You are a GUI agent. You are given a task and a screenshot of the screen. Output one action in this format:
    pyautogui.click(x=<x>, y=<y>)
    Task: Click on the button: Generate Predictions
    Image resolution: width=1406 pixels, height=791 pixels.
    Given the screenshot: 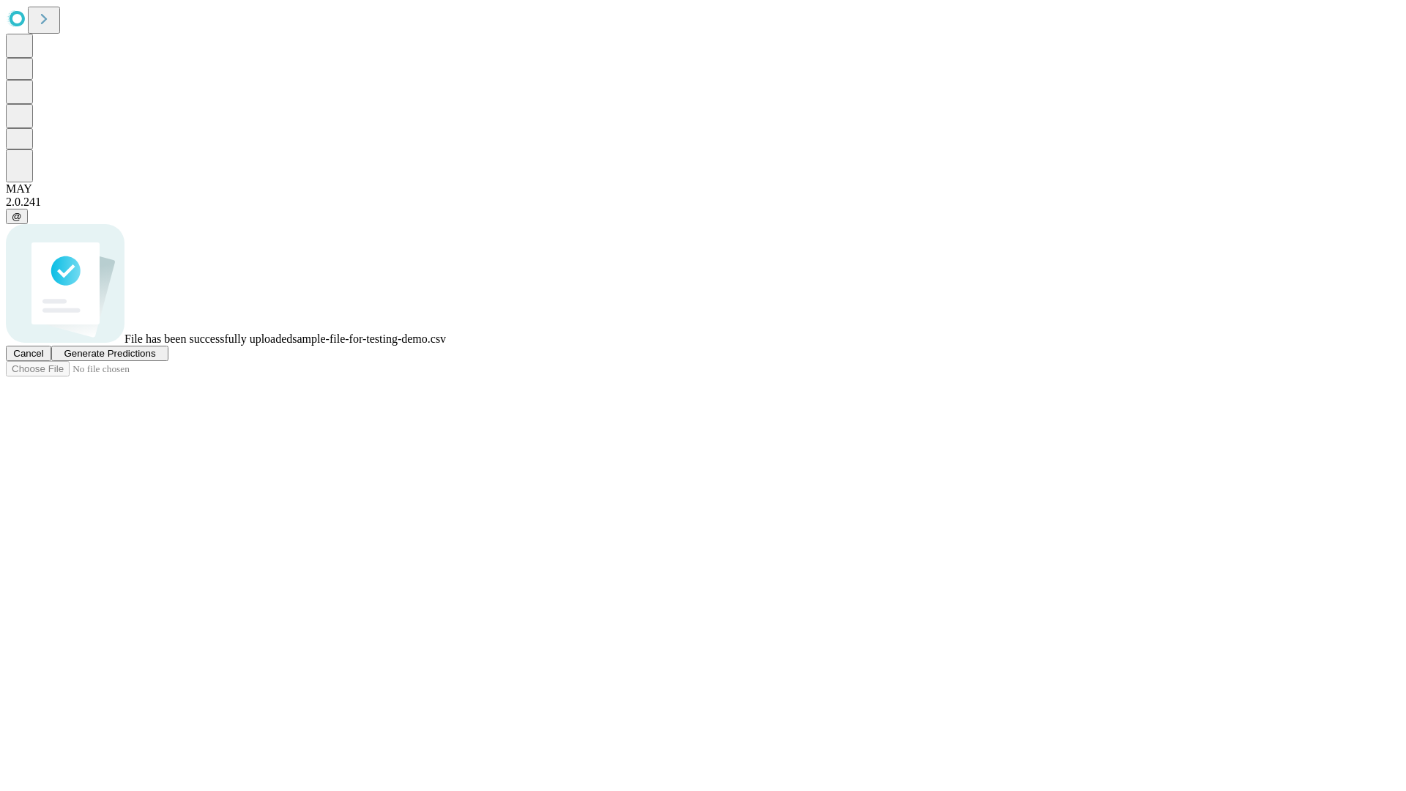 What is the action you would take?
    pyautogui.click(x=110, y=353)
    